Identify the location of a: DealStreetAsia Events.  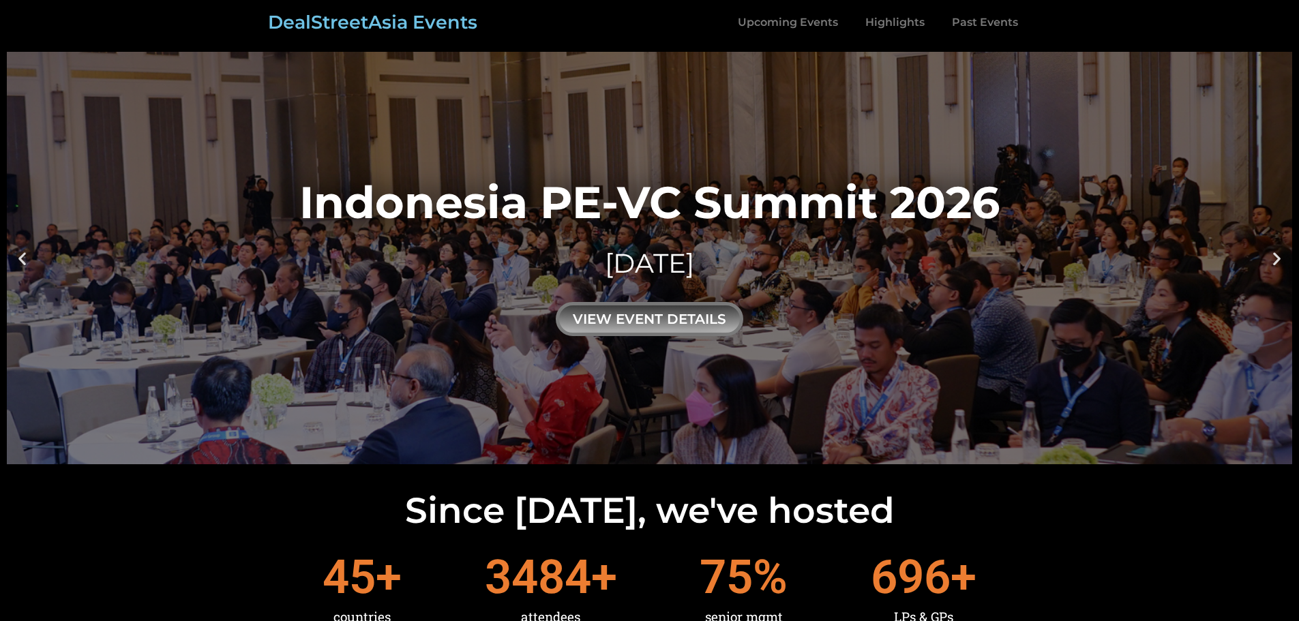
(372, 22).